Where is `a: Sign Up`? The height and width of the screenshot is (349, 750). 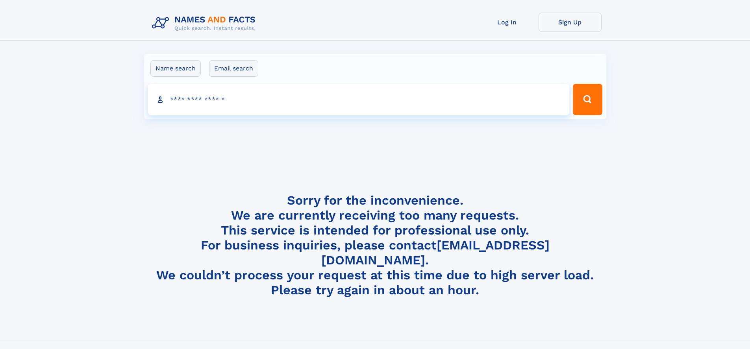 a: Sign Up is located at coordinates (570, 22).